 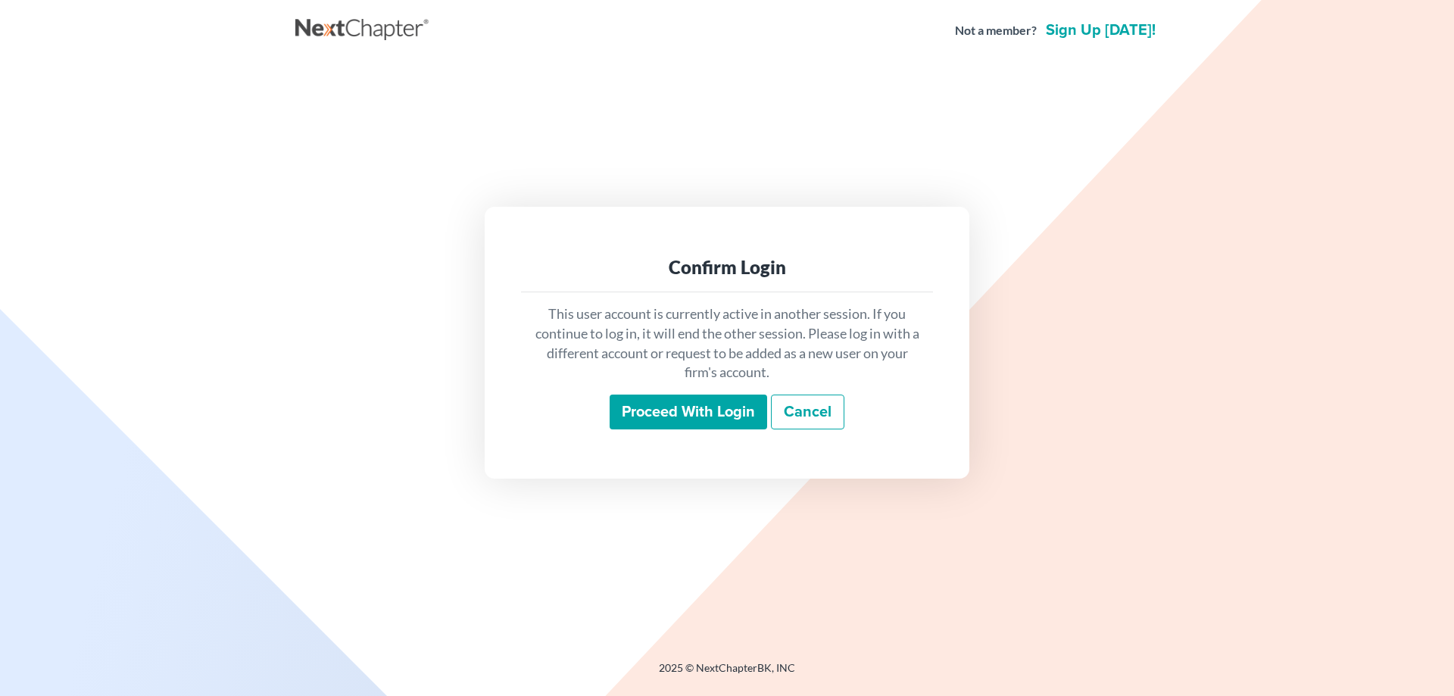 I want to click on p: This user account is currently active in another session. If you continue to log in, it will end ..., so click(x=727, y=343).